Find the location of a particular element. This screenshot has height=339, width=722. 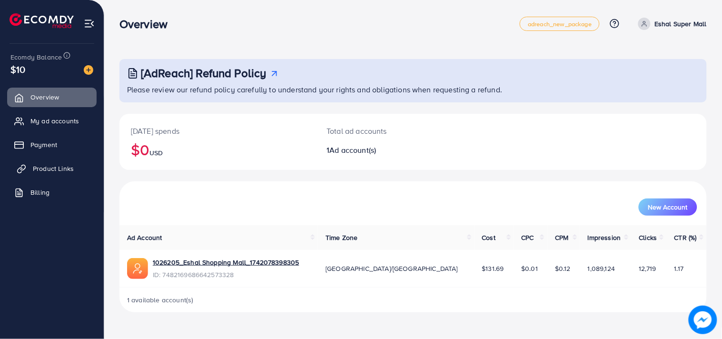

a: 1026205_Eshal Shopping Mall_1742078398305 is located at coordinates (226, 262).